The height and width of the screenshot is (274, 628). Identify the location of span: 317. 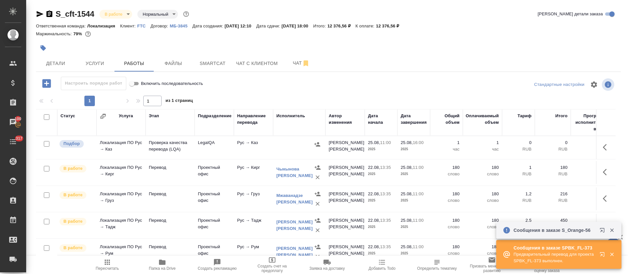
(19, 139).